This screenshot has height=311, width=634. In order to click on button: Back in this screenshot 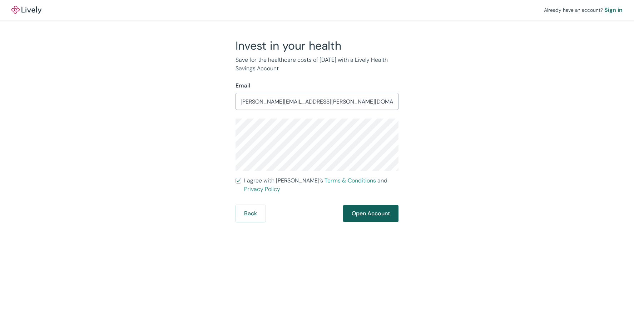, I will do `click(251, 214)`.